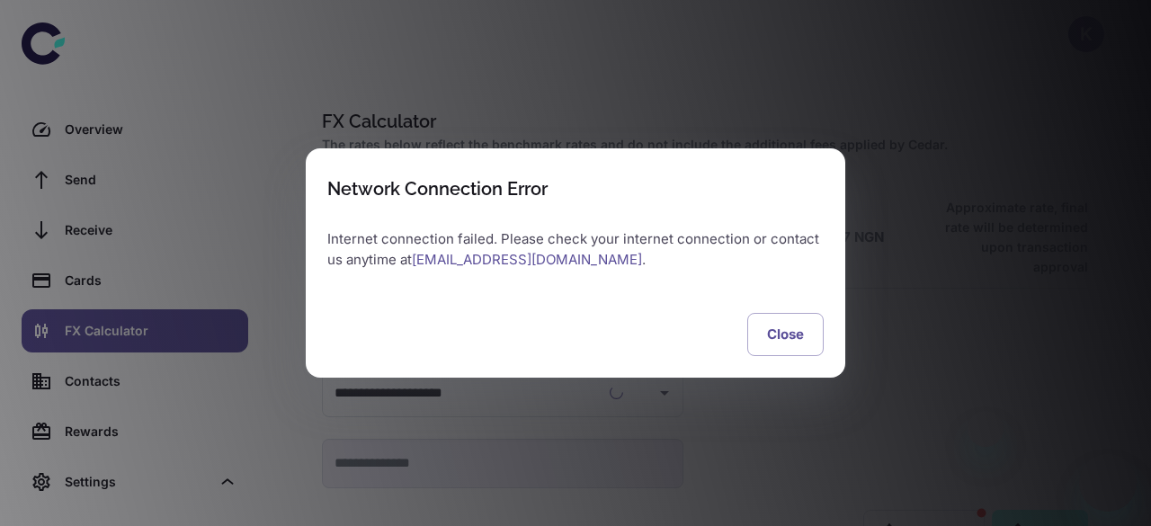  I want to click on p: Internet connection failed. Please check your internet connection or contact us anytime at ., so click(576, 249).